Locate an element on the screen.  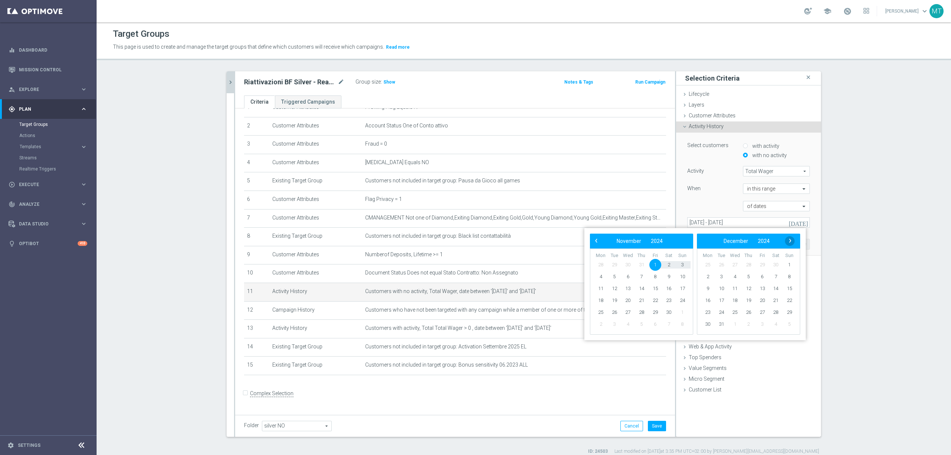
span: 22 is located at coordinates (790, 301).